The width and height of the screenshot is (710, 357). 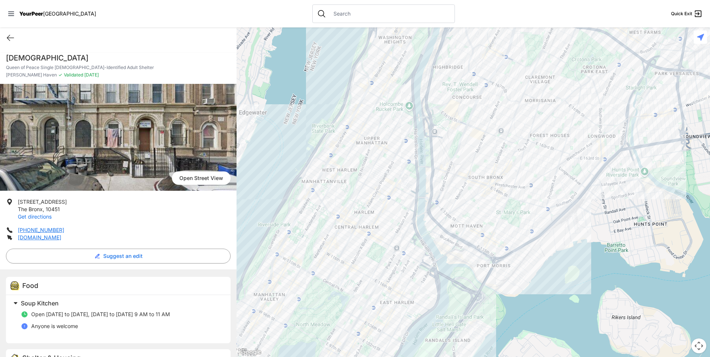 What do you see at coordinates (251, 352) in the screenshot?
I see `a: Open this area in Google Maps (opens a new window)` at bounding box center [251, 352].